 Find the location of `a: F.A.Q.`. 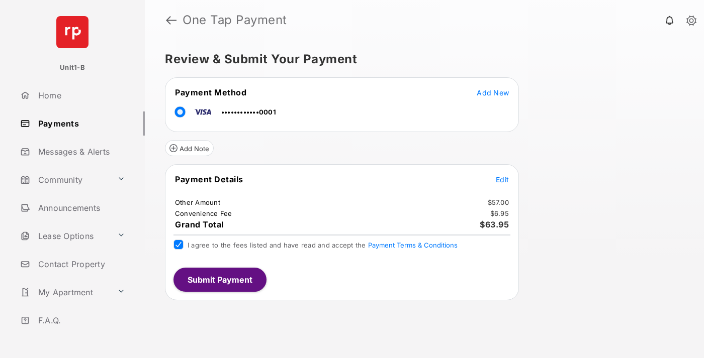

a: F.A.Q. is located at coordinates (80, 321).